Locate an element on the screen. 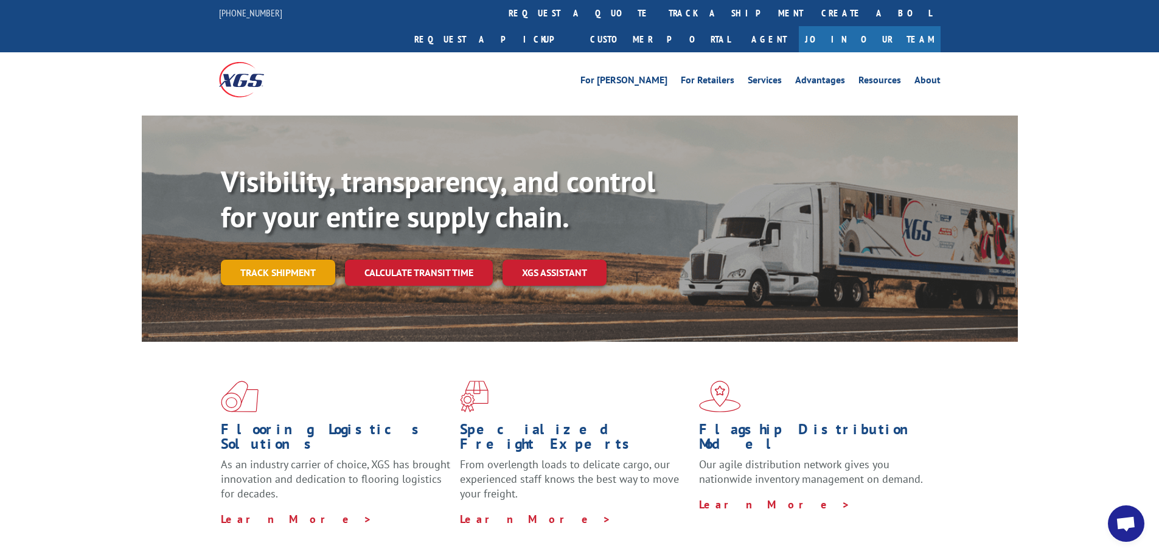 This screenshot has height=554, width=1159. span: Our agile distribution network gives you nationwide inventory management on demand. is located at coordinates (811, 472).